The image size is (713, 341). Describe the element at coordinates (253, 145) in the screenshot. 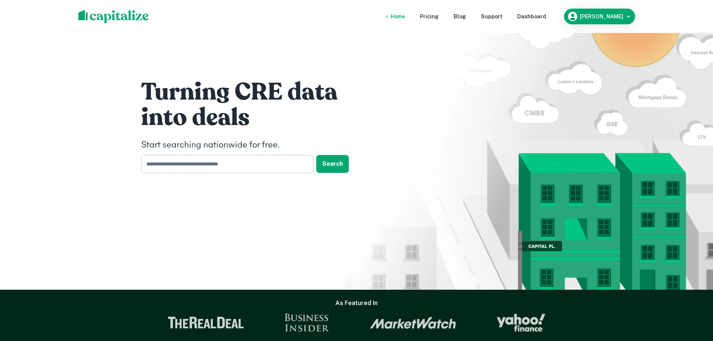

I see `h4: Start searching nationwide for free.` at that location.